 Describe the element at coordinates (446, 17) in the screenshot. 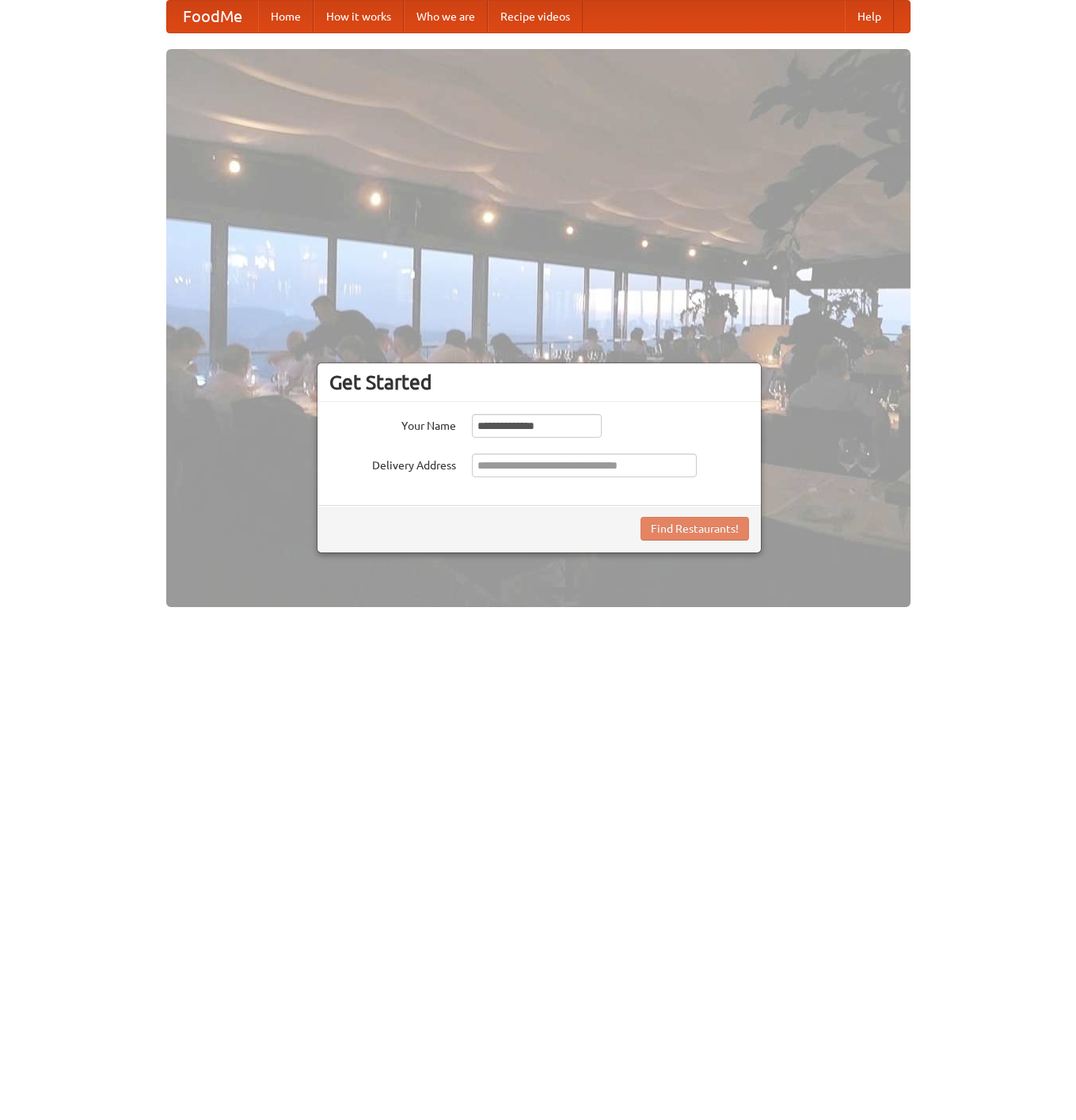

I see `a: Who we are` at that location.